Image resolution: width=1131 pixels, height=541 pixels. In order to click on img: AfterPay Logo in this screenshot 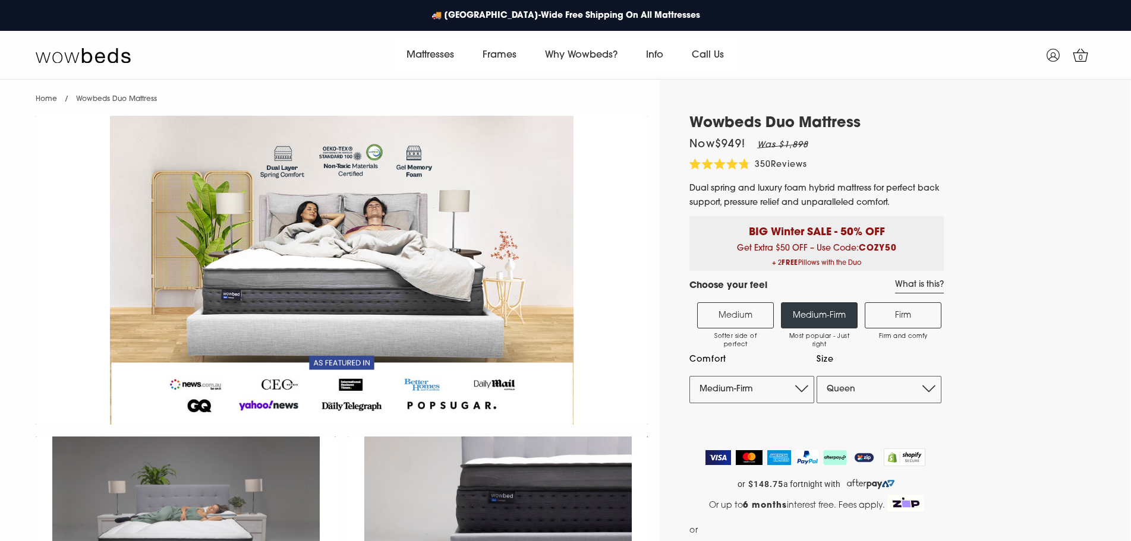, I will do `click(835, 458)`.